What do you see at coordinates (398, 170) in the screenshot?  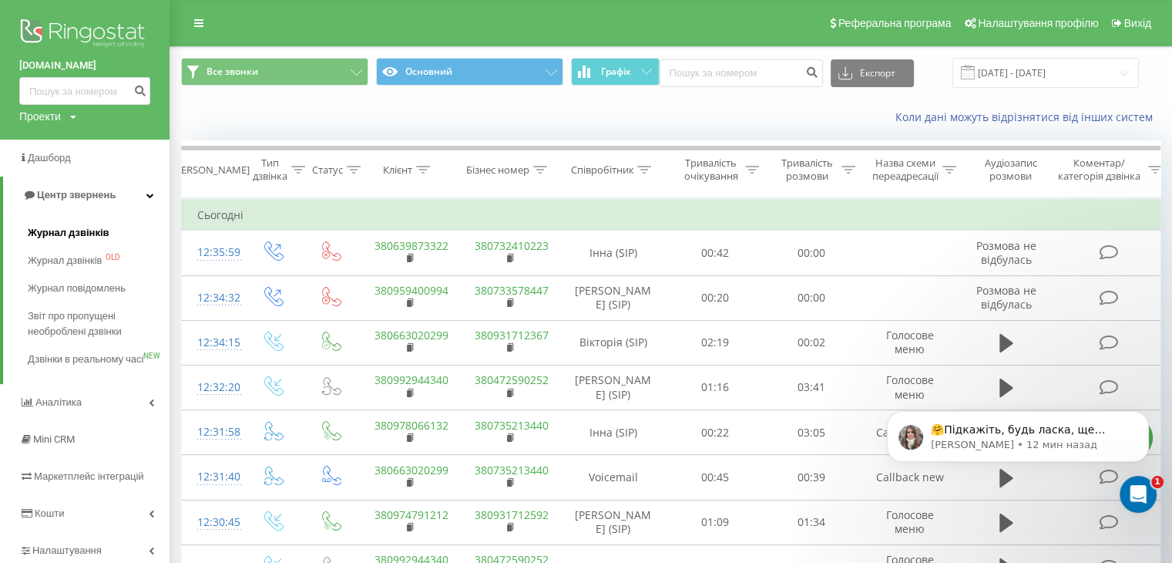 I see `div: Клієнт` at bounding box center [398, 170].